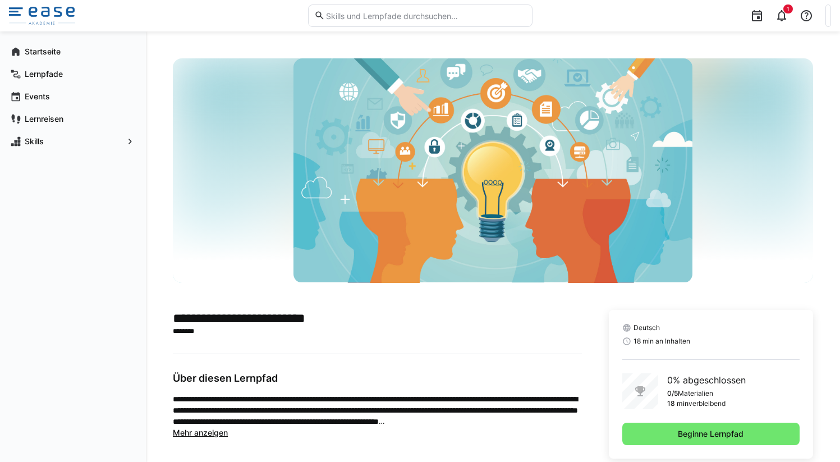 This screenshot has height=462, width=840. Describe the element at coordinates (377, 378) in the screenshot. I see `h3: Über diesen Lernpfad` at that location.